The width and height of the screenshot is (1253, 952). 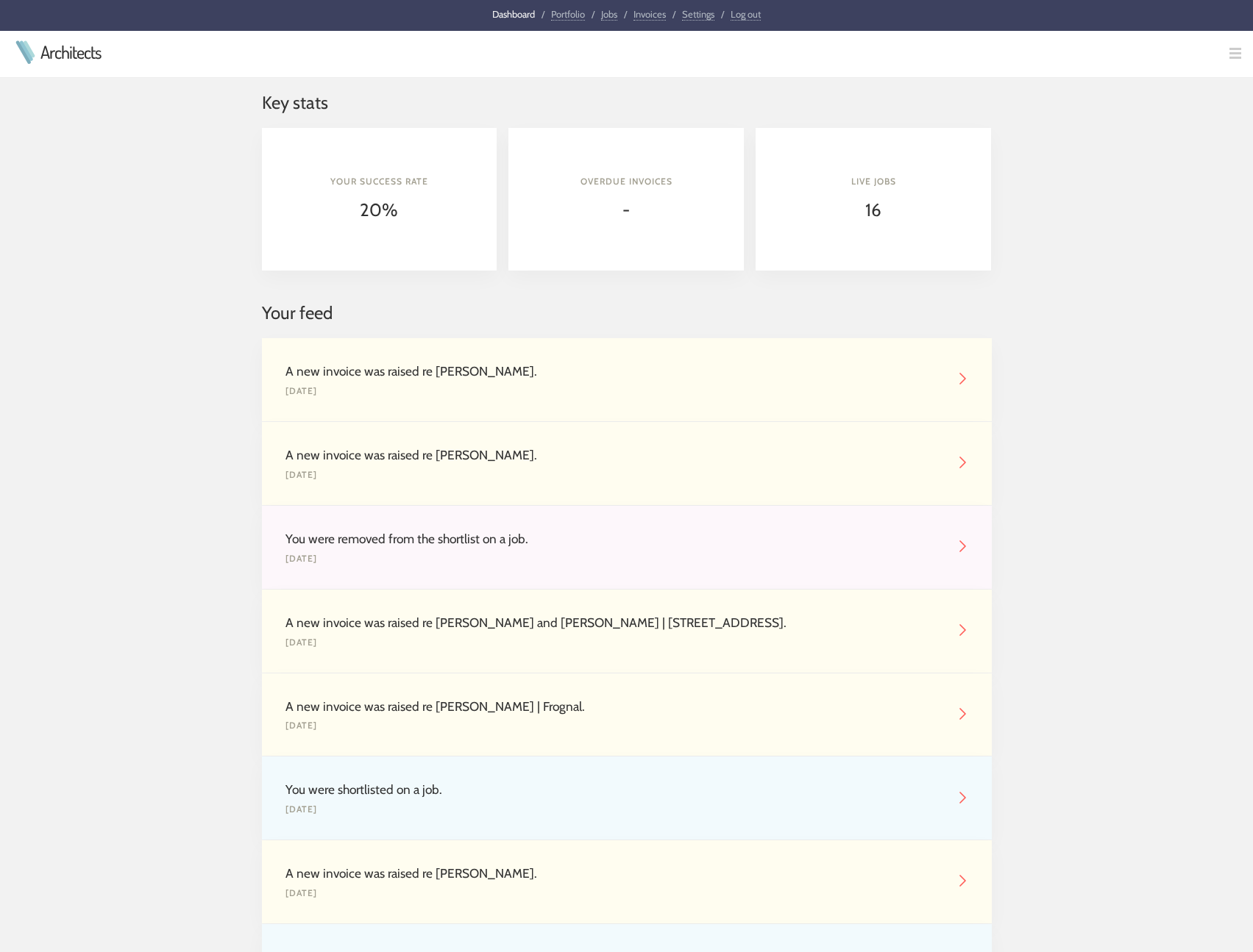 What do you see at coordinates (626, 181) in the screenshot?
I see `h4: Overdue invoices` at bounding box center [626, 181].